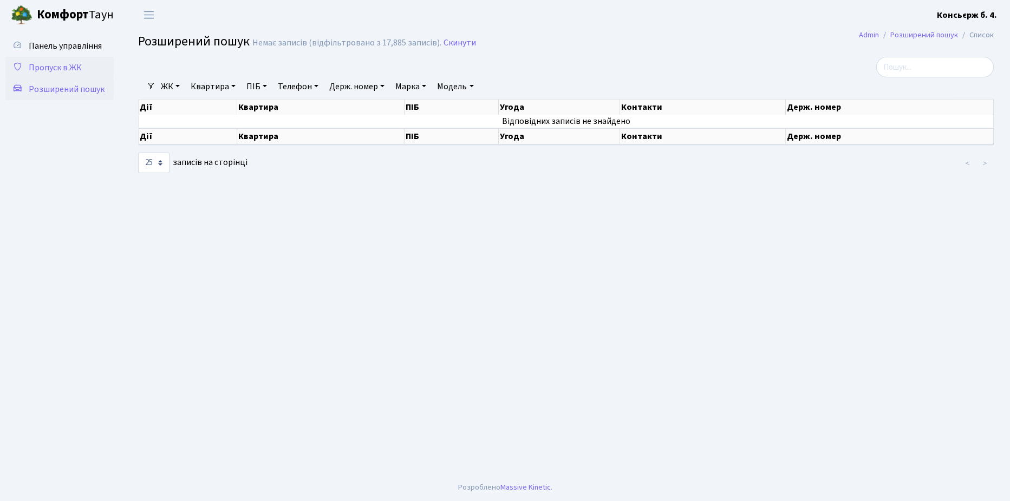 The width and height of the screenshot is (1010, 501). Describe the element at coordinates (193, 163) in the screenshot. I see `label: записів на сторінці` at that location.